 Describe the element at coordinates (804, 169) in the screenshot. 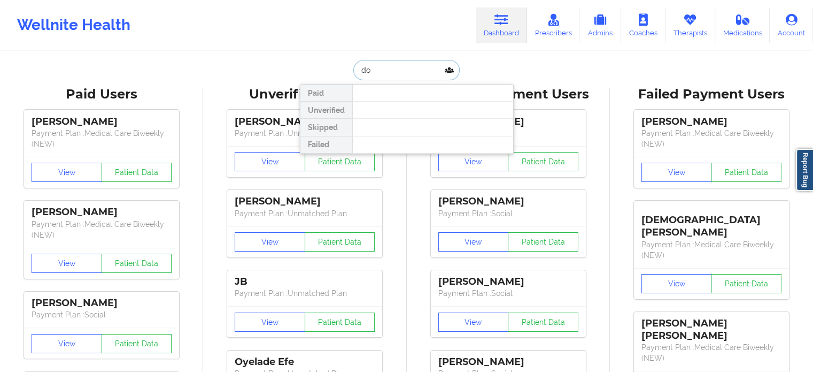

I see `a: Report Bug` at that location.